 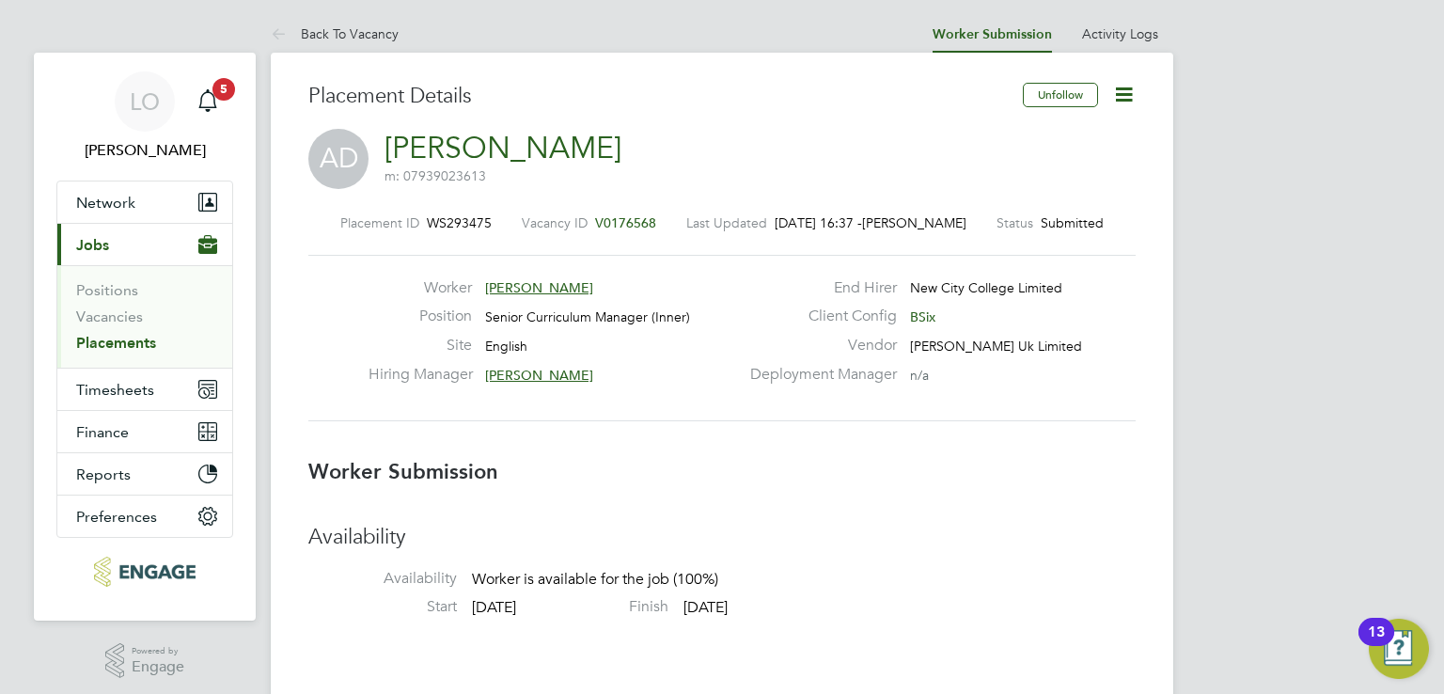 I want to click on img: morganhunt-logo-retina.png, so click(x=144, y=572).